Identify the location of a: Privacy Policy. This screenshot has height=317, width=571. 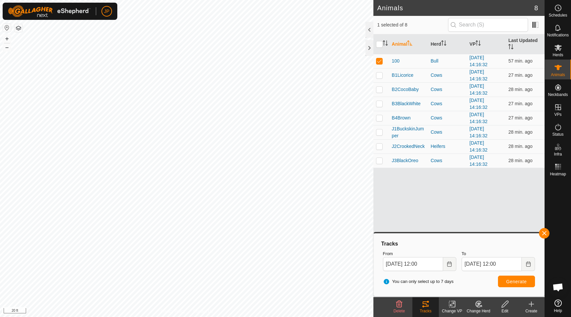
(173, 311).